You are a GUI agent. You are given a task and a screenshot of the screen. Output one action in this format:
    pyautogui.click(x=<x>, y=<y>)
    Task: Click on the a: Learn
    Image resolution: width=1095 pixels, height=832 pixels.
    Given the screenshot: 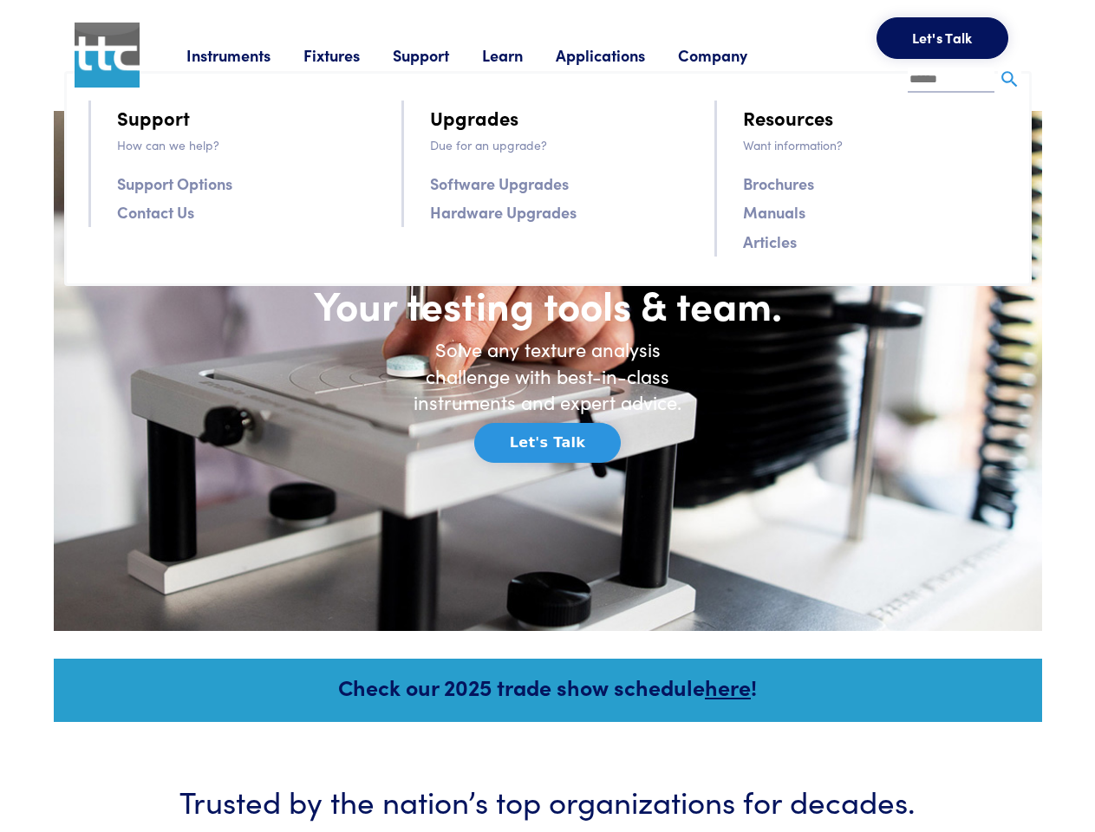 What is the action you would take?
    pyautogui.click(x=519, y=55)
    